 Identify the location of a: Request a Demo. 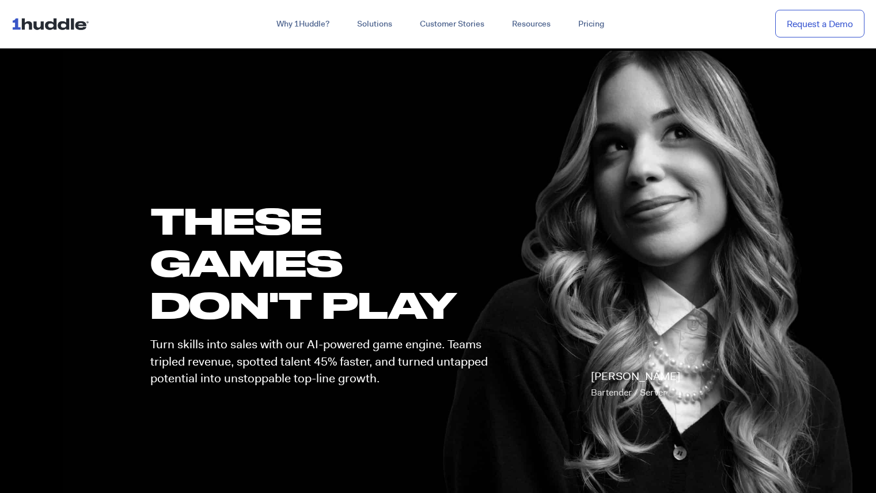
(820, 24).